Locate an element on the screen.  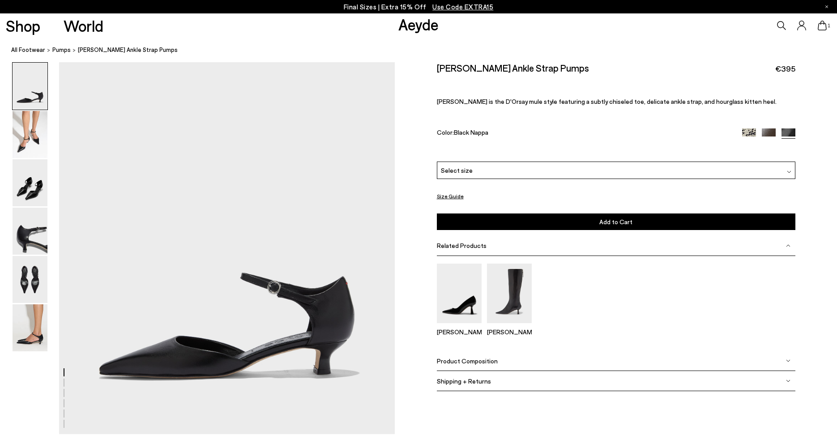
a: Aeyde is located at coordinates (419, 24).